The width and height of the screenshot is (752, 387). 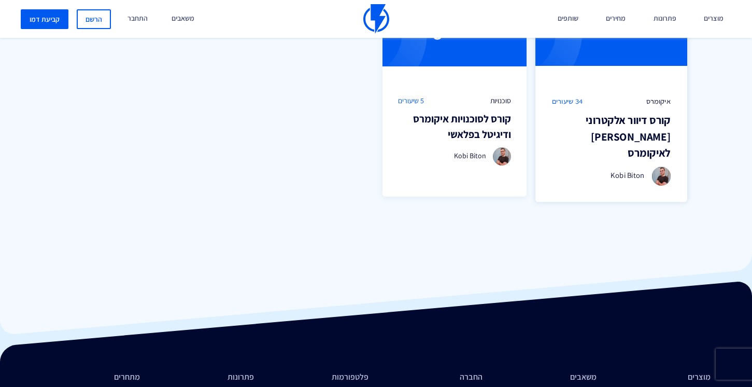 I want to click on span: 34 שיעורים, so click(x=567, y=101).